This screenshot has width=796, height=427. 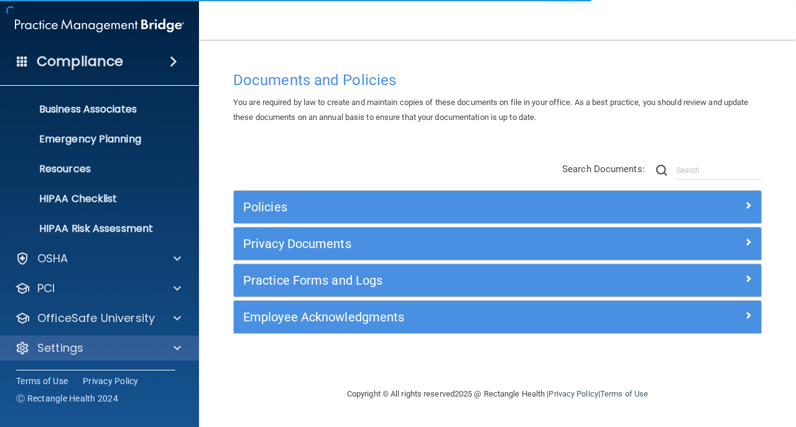 What do you see at coordinates (432, 244) in the screenshot?
I see `h5: Privacy Documents` at bounding box center [432, 244].